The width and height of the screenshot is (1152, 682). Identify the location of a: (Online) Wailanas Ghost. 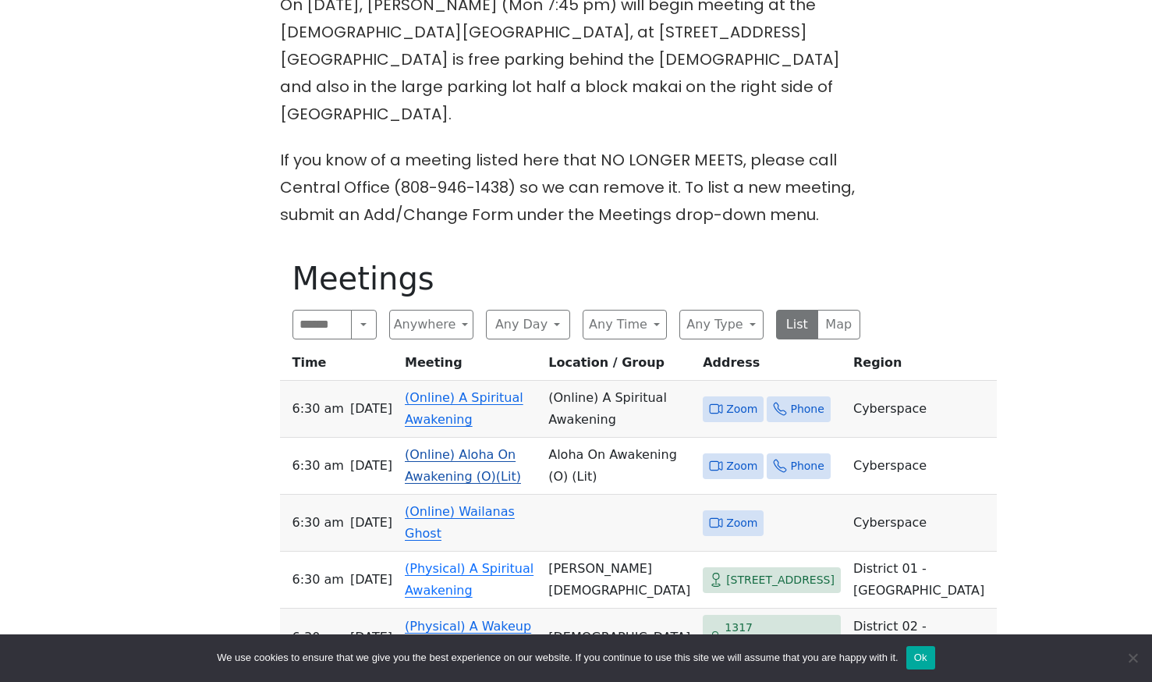
(459, 522).